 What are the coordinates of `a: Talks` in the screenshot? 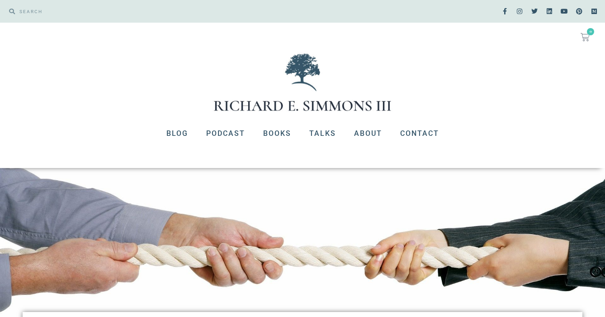 It's located at (323, 133).